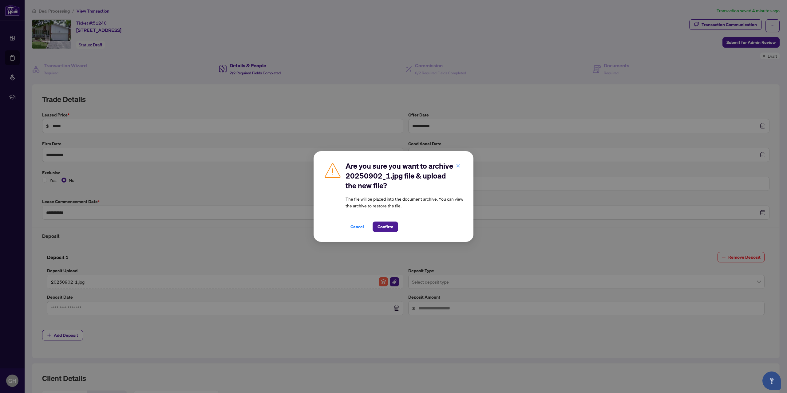 Image resolution: width=787 pixels, height=393 pixels. Describe the element at coordinates (405, 196) in the screenshot. I see `div: The file will be placed into the document archive. You can view the archive to restore the file.` at that location.